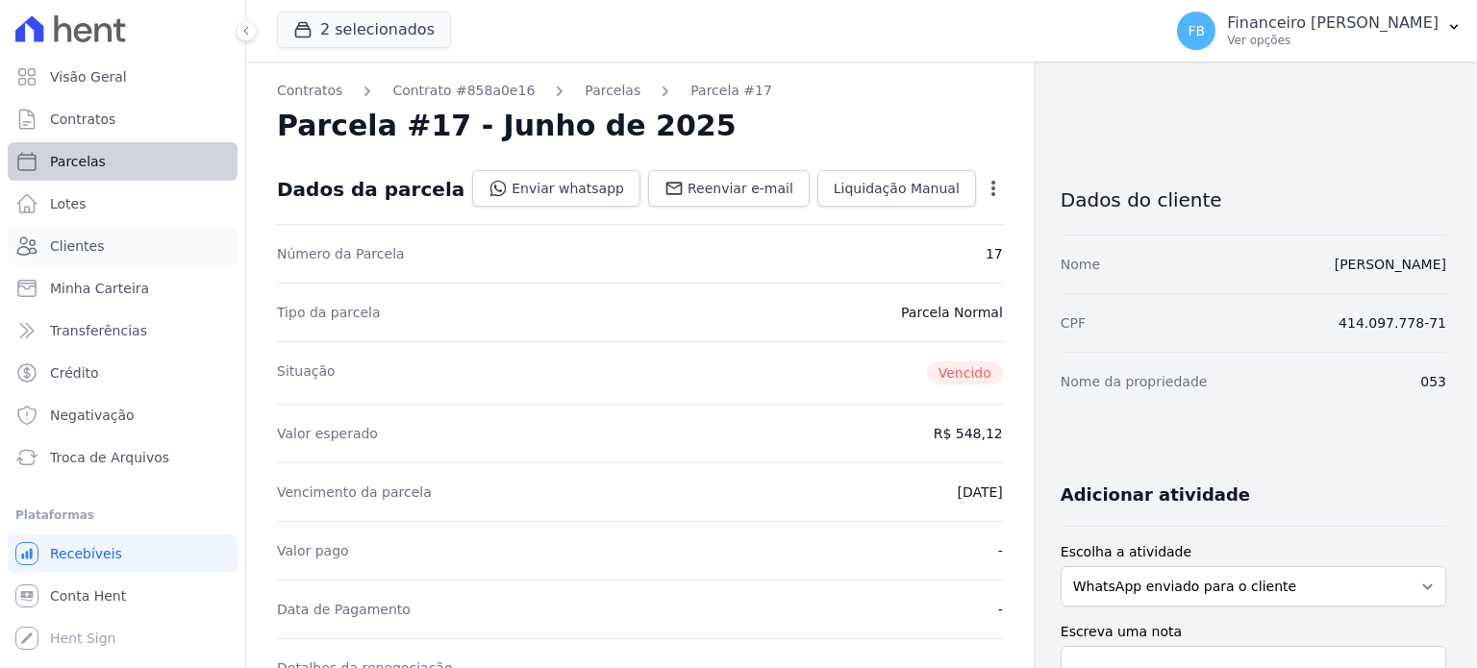 This screenshot has width=1477, height=668. Describe the element at coordinates (1253, 552) in the screenshot. I see `label: Escolha a atividade` at that location.